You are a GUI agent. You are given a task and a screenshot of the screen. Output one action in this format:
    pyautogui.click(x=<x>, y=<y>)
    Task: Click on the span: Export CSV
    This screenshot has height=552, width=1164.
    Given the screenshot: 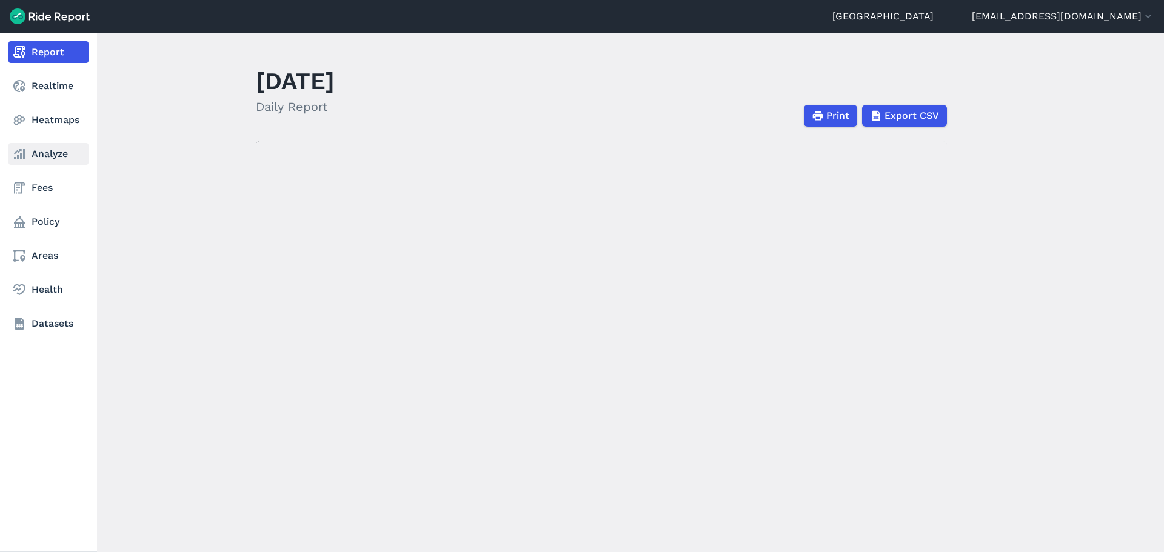 What is the action you would take?
    pyautogui.click(x=912, y=116)
    